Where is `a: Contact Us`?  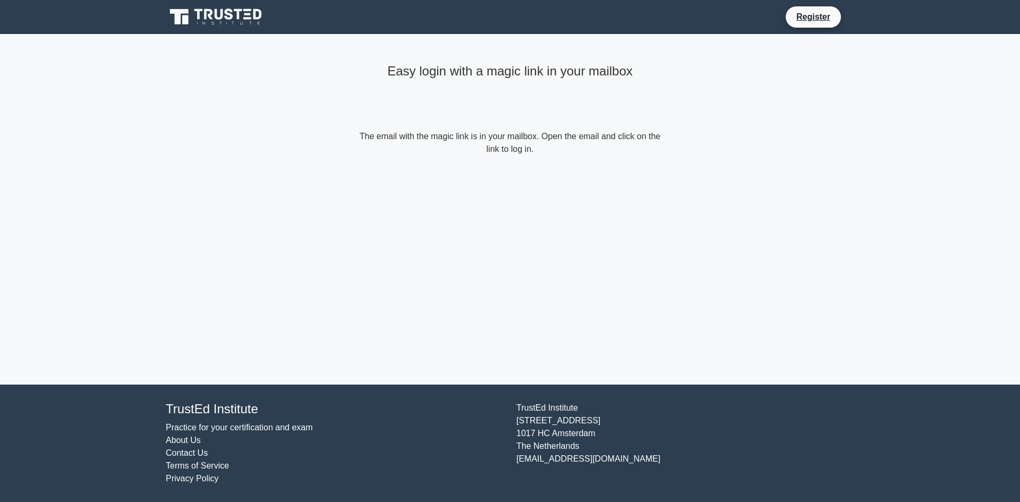
a: Contact Us is located at coordinates (186, 452).